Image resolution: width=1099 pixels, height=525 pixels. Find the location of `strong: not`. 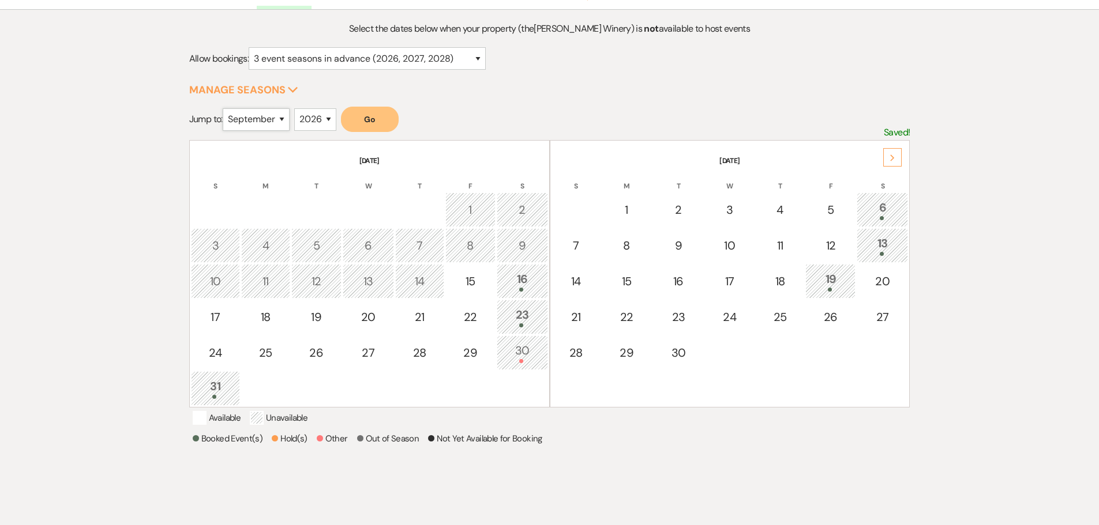

strong: not is located at coordinates (651, 28).